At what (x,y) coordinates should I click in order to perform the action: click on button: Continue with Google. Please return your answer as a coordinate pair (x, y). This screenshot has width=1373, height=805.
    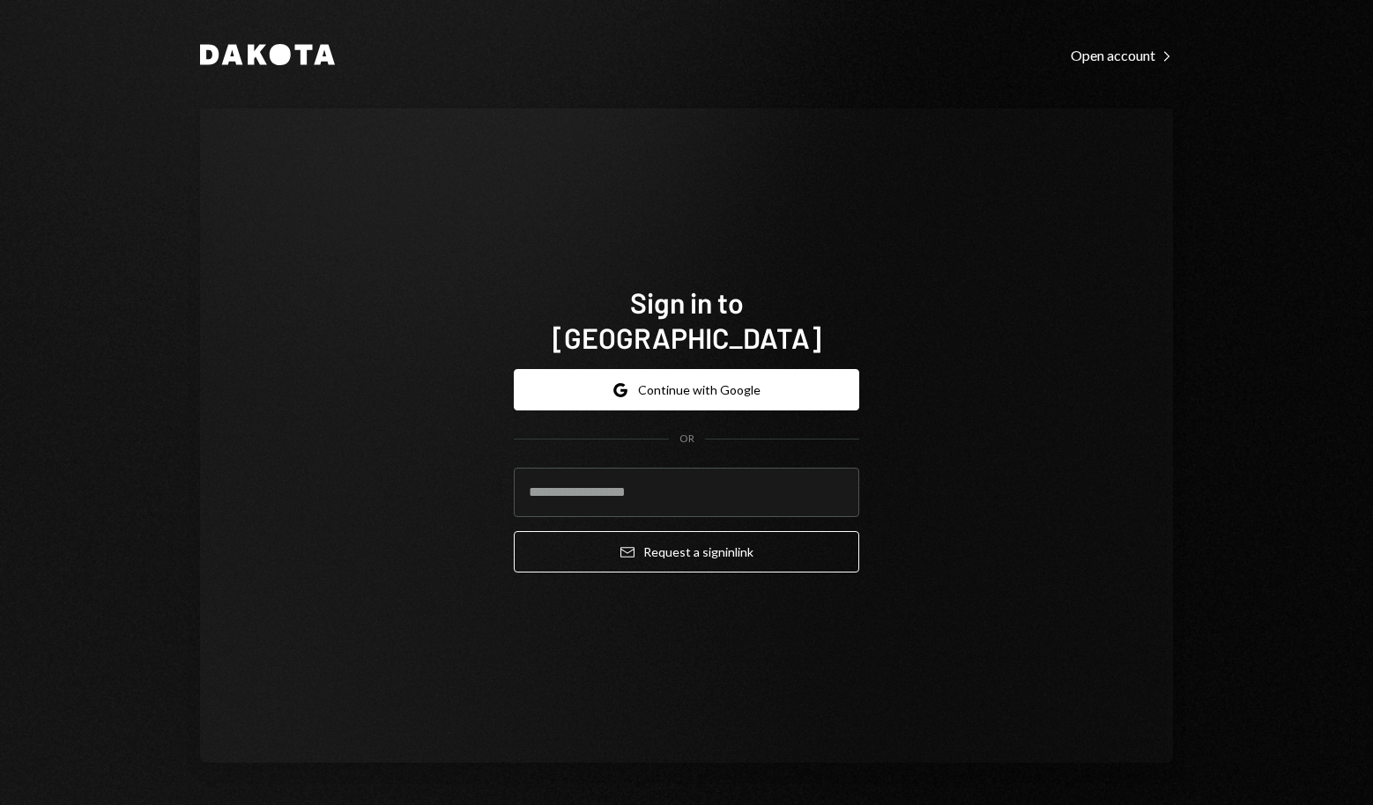
    Looking at the image, I should click on (686, 389).